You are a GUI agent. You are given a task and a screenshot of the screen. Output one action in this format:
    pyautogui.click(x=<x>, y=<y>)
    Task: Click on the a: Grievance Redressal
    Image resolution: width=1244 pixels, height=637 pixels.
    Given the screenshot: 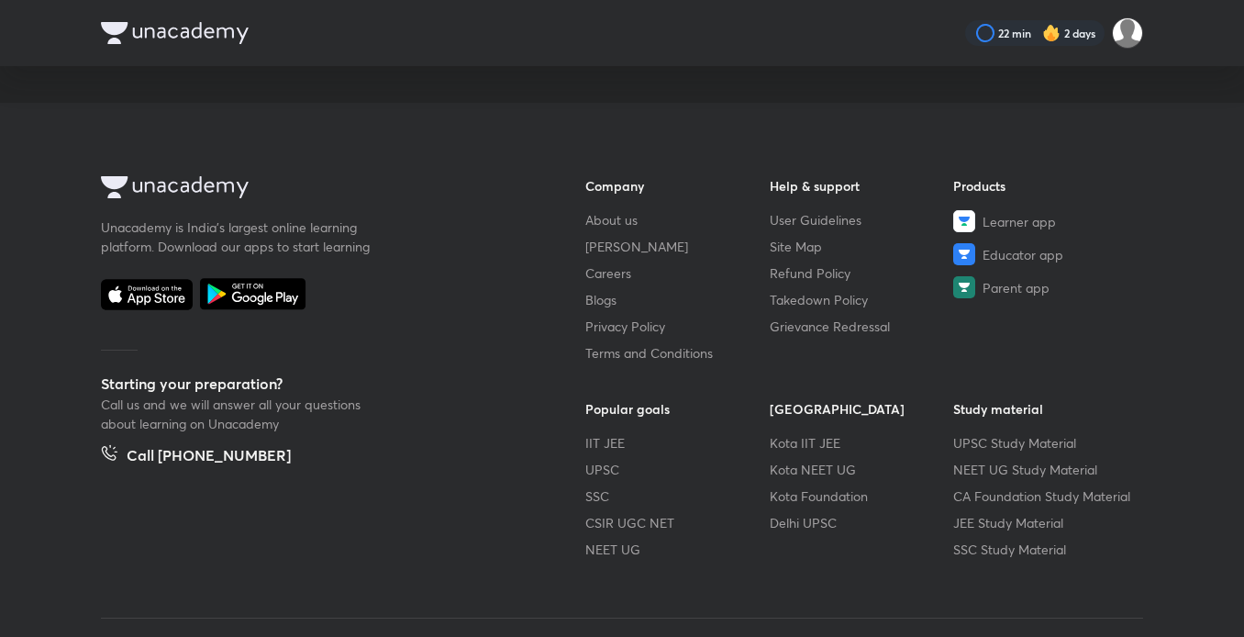 What is the action you would take?
    pyautogui.click(x=862, y=326)
    